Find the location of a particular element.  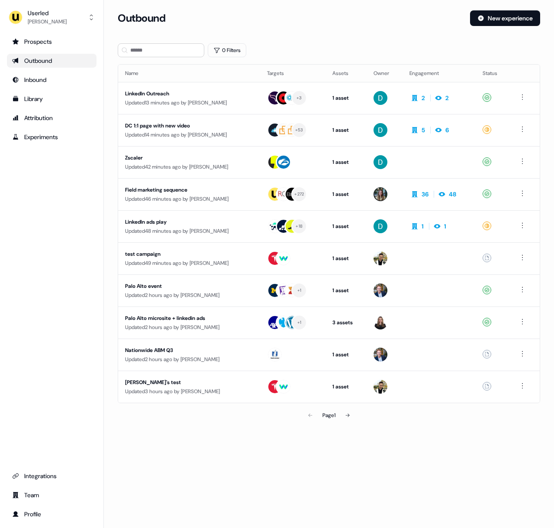

div: Library is located at coordinates (52, 99).